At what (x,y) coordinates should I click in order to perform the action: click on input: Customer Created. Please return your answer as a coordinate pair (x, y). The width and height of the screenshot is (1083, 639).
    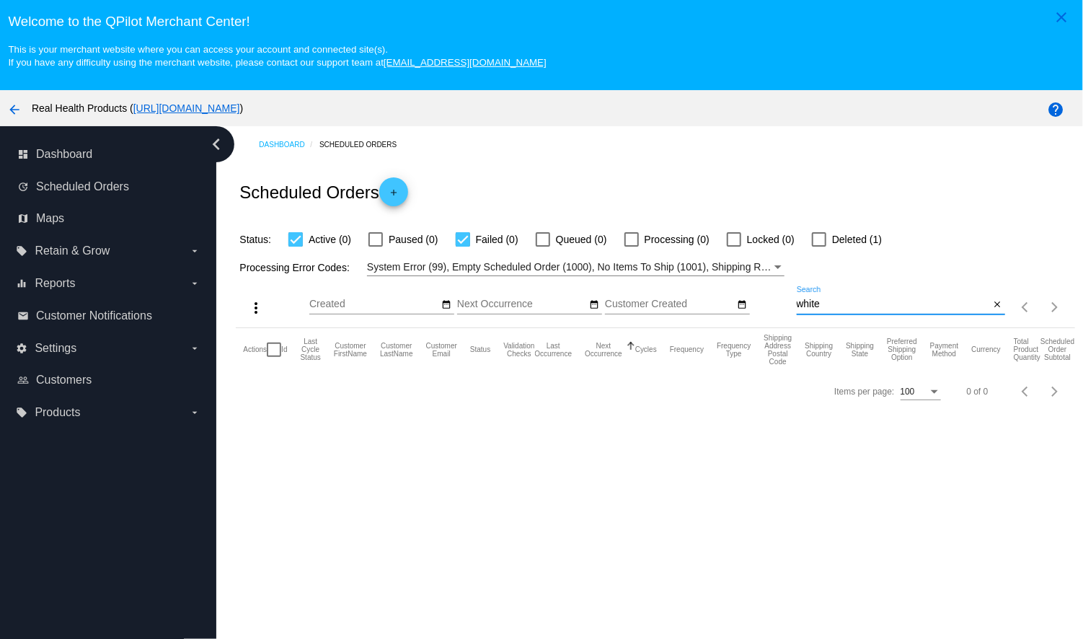
    Looking at the image, I should click on (670, 304).